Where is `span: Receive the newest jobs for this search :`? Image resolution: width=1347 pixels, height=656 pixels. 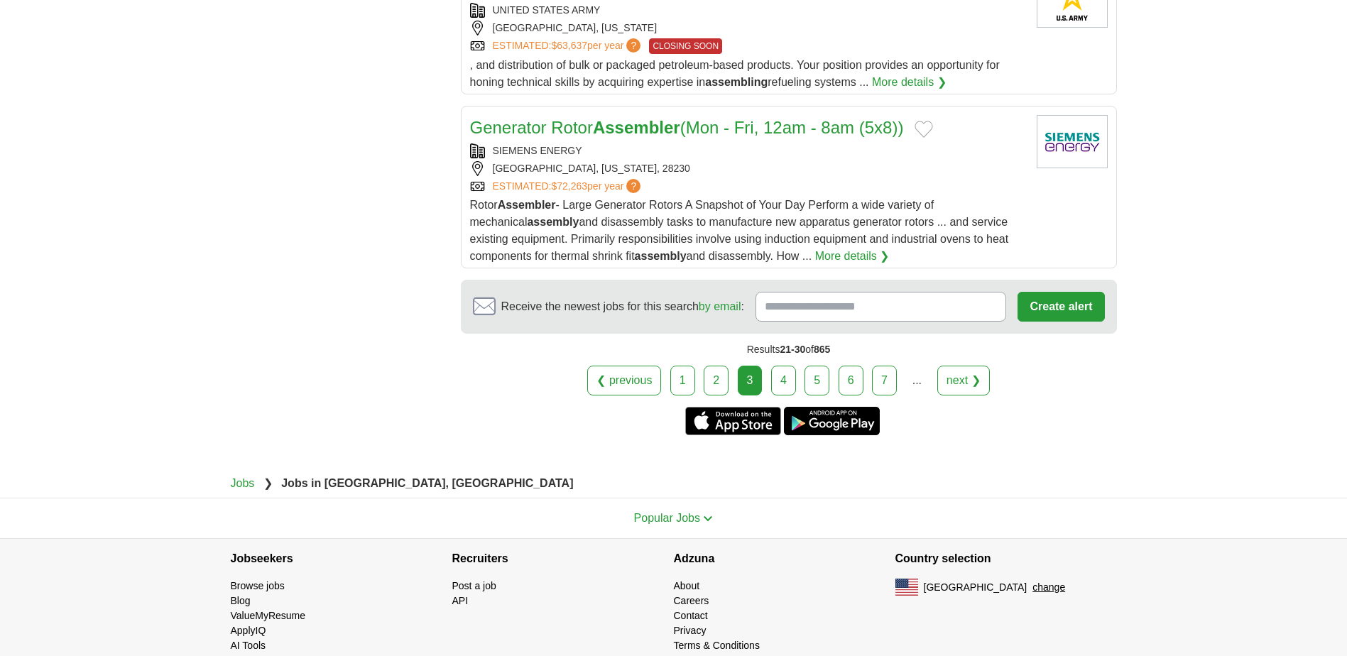
span: Receive the newest jobs for this search : is located at coordinates (623, 307).